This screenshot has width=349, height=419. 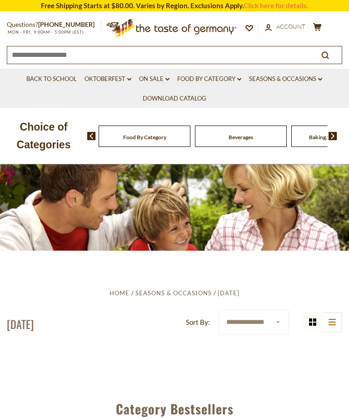 I want to click on span: Account, so click(x=291, y=26).